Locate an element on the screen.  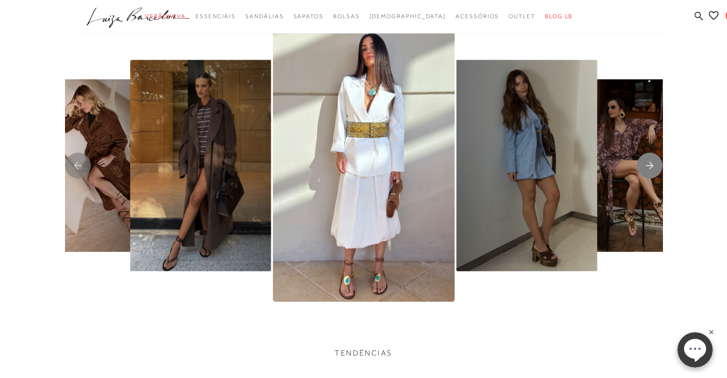
span: Verão Viva is located at coordinates (165, 16).